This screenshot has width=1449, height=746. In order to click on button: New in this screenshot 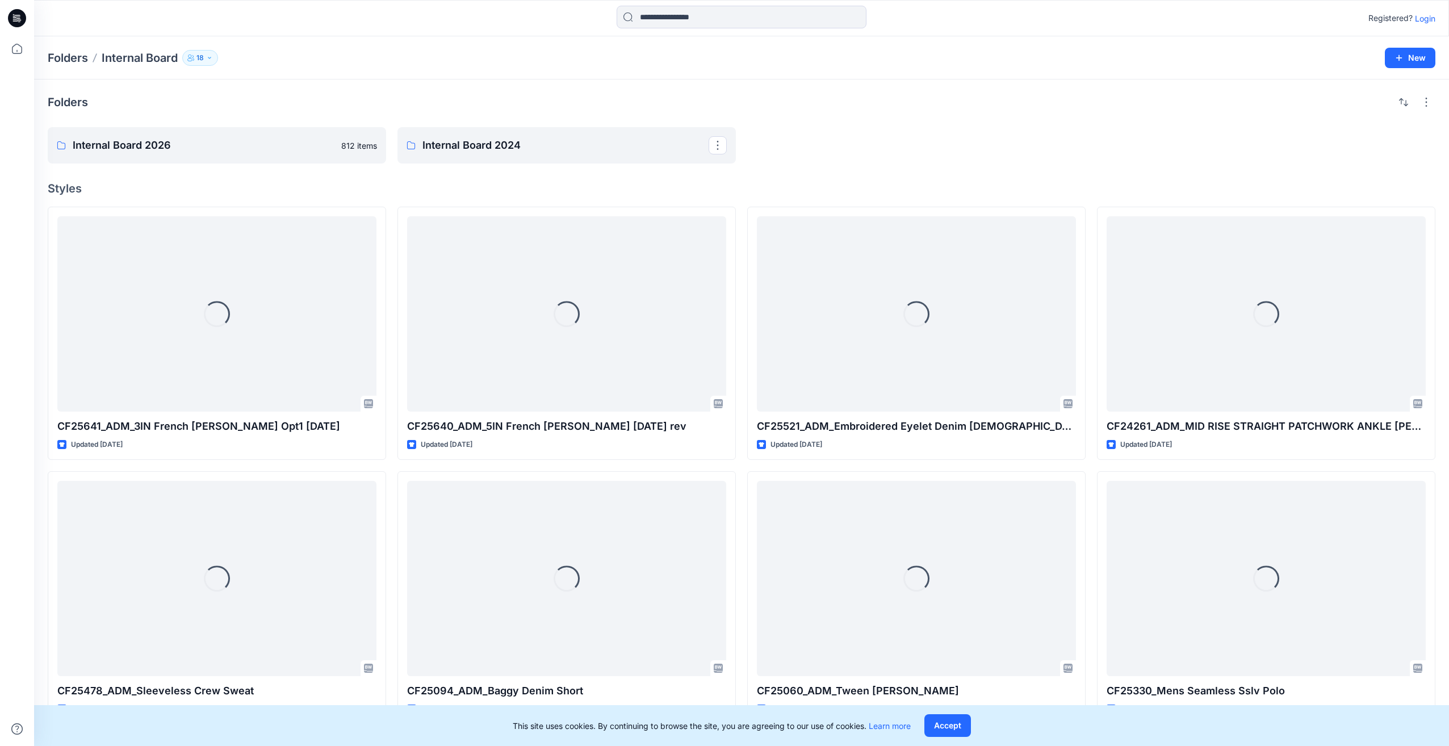, I will do `click(1410, 58)`.